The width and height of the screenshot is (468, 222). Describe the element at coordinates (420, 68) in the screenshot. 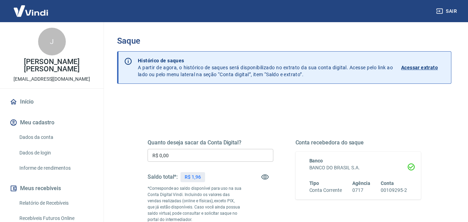

I see `p: Acessar extrato` at that location.